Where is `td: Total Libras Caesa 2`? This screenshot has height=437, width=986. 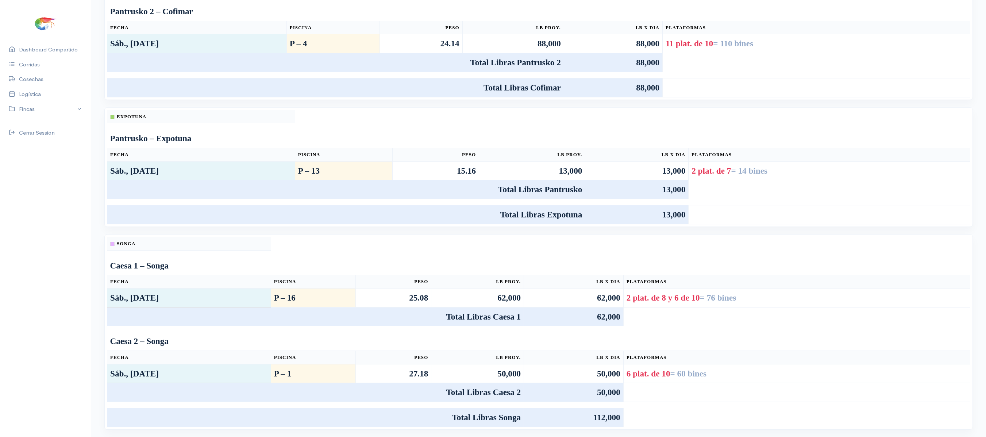 td: Total Libras Caesa 2 is located at coordinates (316, 393).